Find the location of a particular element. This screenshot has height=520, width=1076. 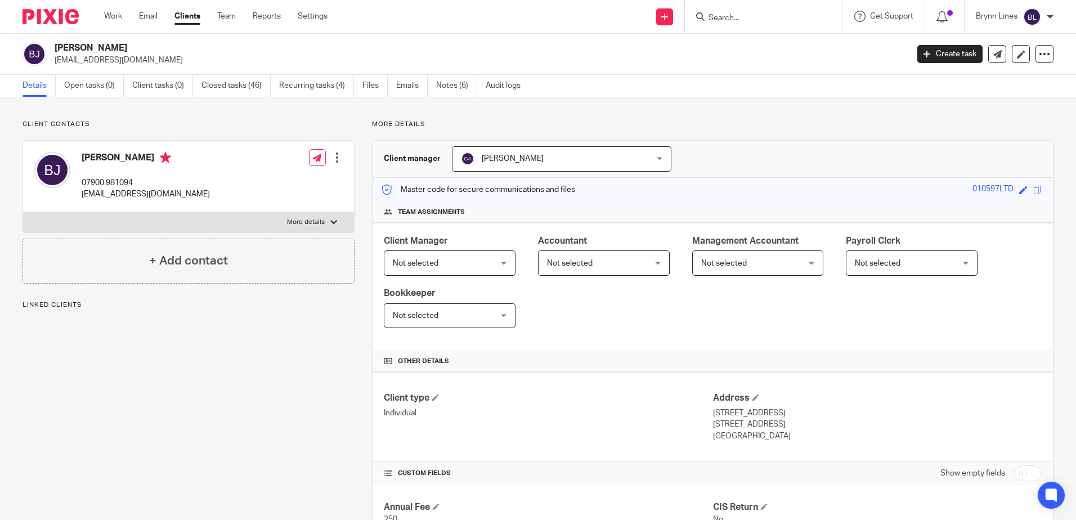

label: Show empty fields is located at coordinates (973, 473).